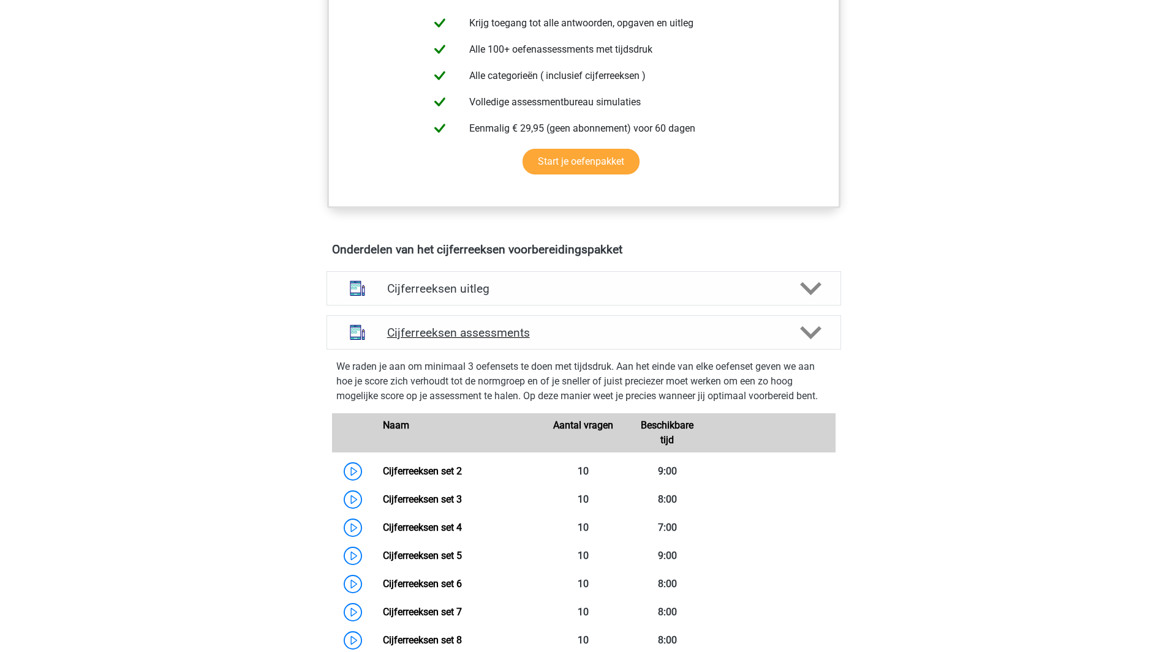 The width and height of the screenshot is (1167, 652). Describe the element at coordinates (422, 556) in the screenshot. I see `a: Cijferreeksen set 5` at that location.